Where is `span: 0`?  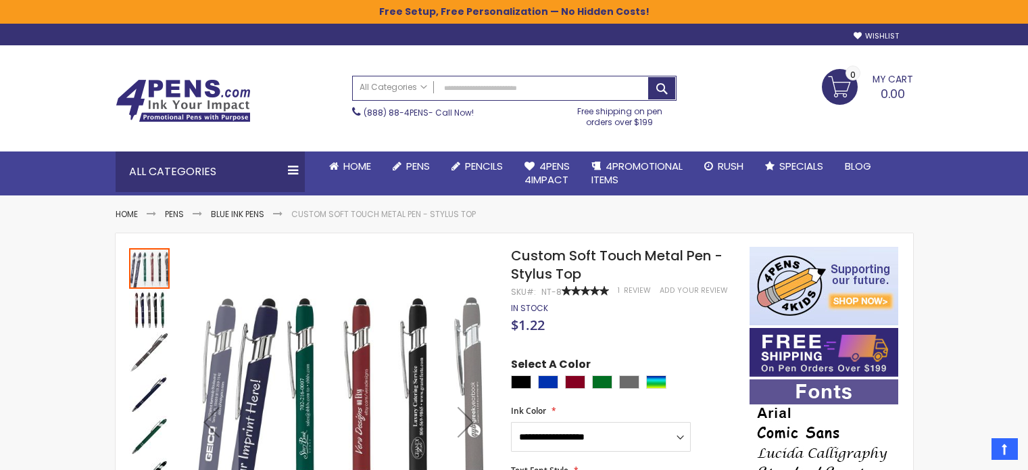 span: 0 is located at coordinates (853, 74).